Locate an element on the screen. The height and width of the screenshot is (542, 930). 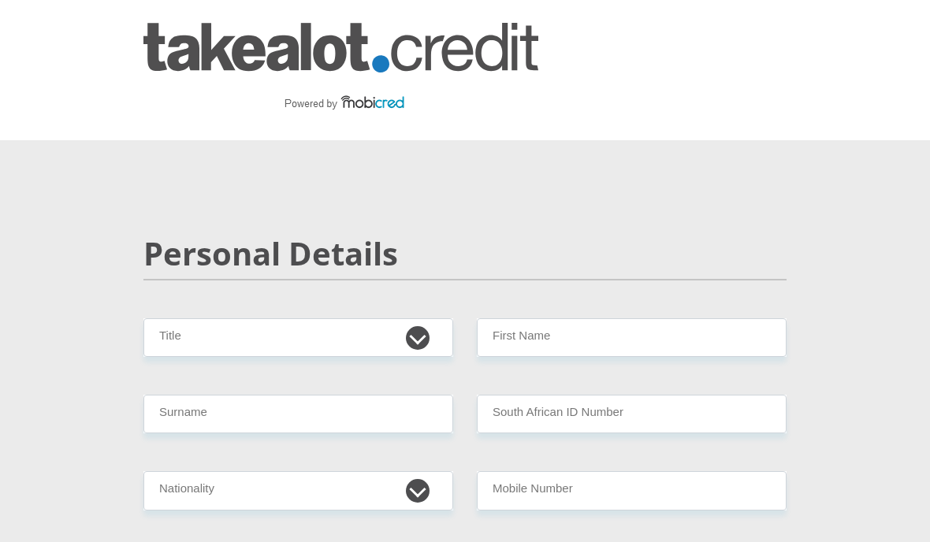
img: takealot_credit logo is located at coordinates (340, 70).